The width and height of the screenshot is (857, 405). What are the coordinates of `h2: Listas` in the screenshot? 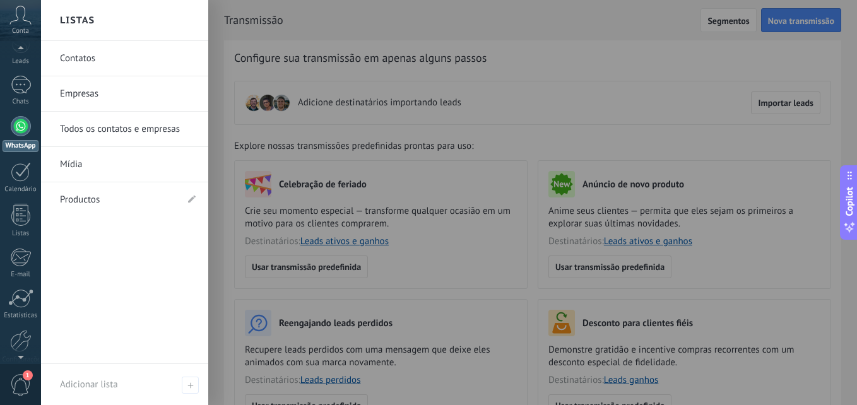 It's located at (77, 20).